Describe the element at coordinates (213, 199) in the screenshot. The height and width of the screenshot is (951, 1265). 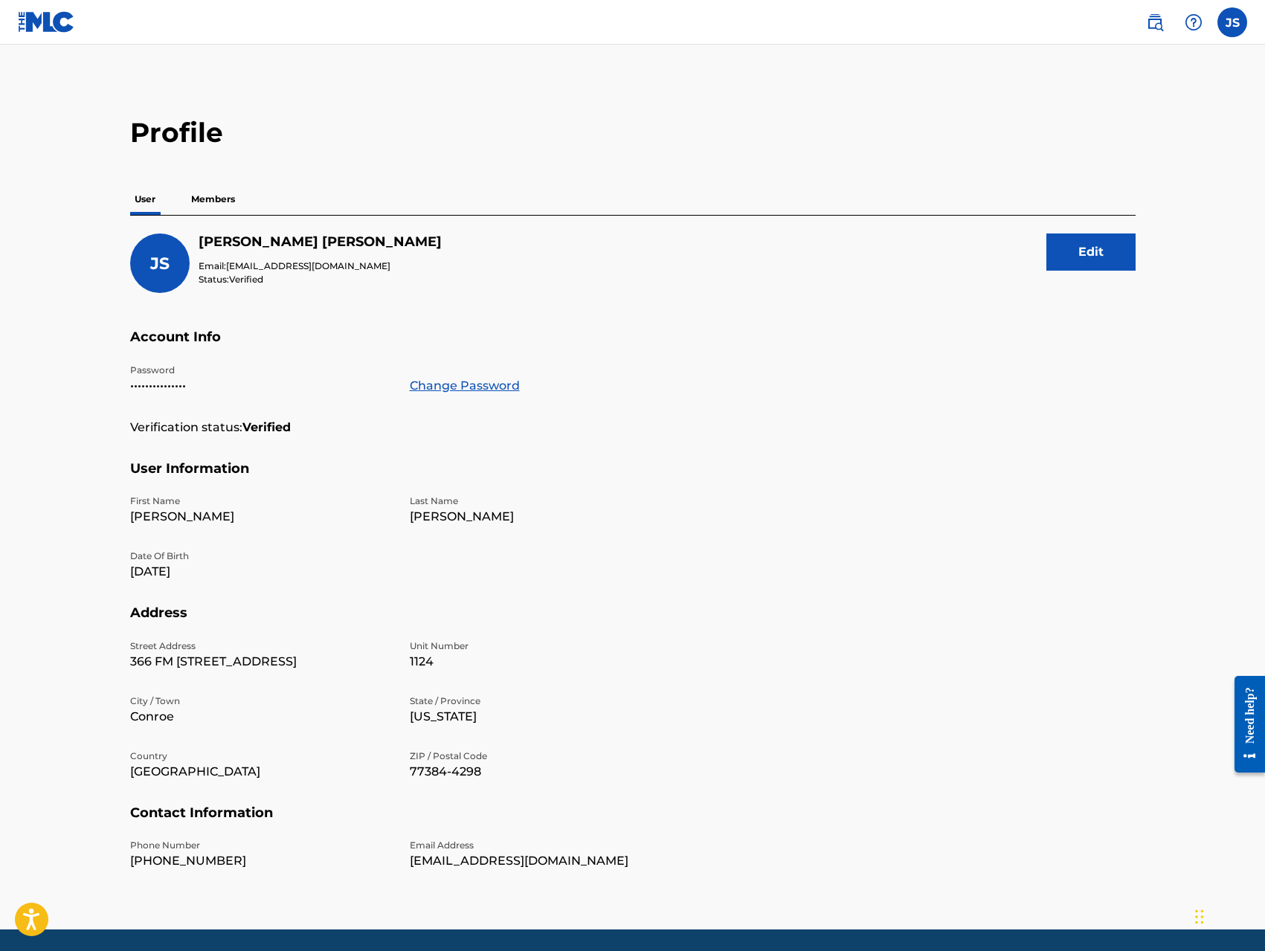
I see `p: Members` at that location.